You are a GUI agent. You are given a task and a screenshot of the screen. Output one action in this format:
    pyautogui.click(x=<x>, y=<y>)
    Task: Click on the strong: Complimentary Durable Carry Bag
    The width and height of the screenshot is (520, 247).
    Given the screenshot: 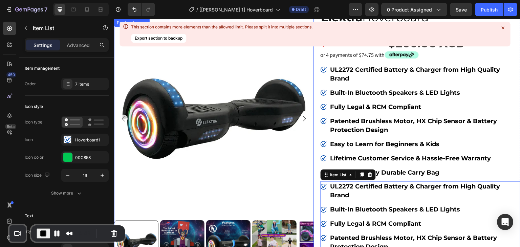 What is the action you would take?
    pyautogui.click(x=271, y=154)
    